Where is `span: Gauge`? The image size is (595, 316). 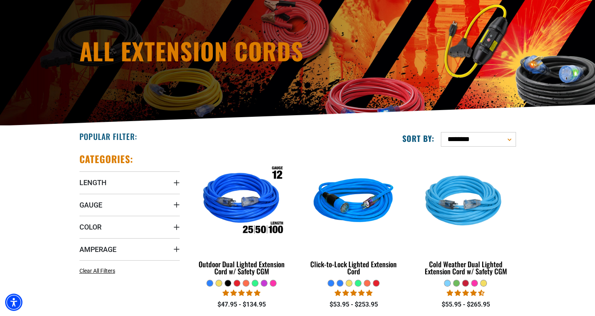
span: Gauge is located at coordinates (91, 205).